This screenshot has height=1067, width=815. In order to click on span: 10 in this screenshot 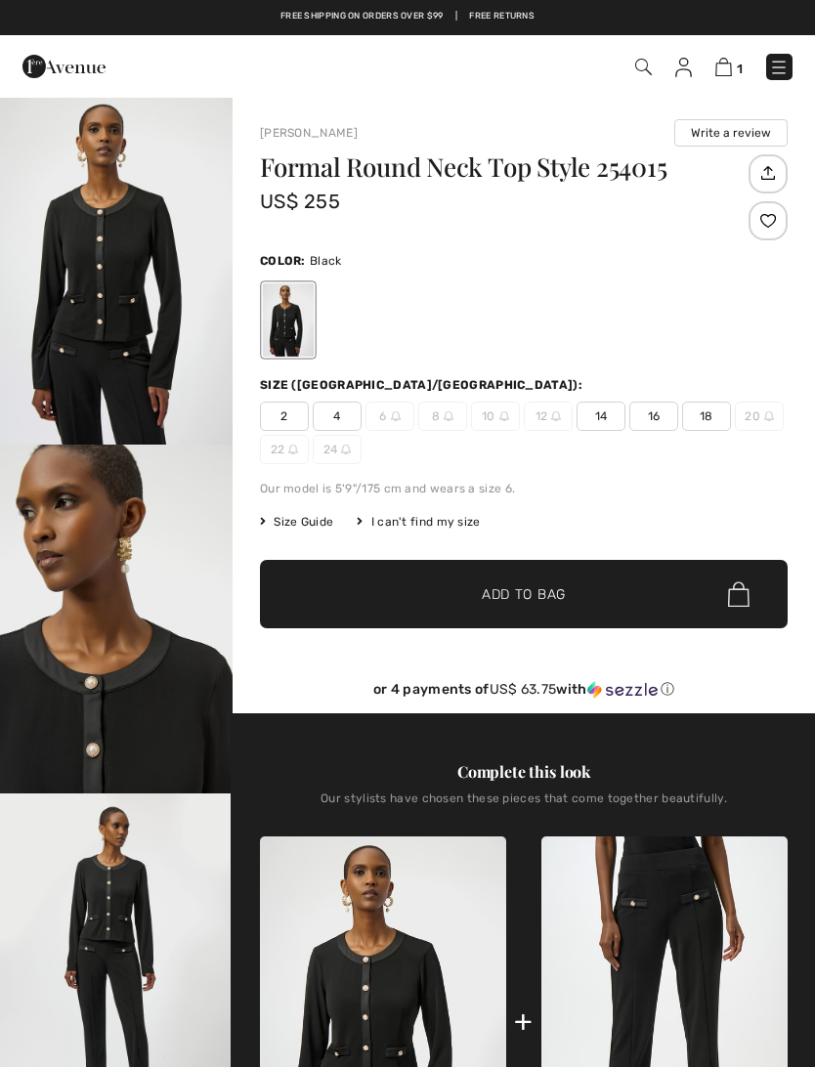, I will do `click(496, 416)`.